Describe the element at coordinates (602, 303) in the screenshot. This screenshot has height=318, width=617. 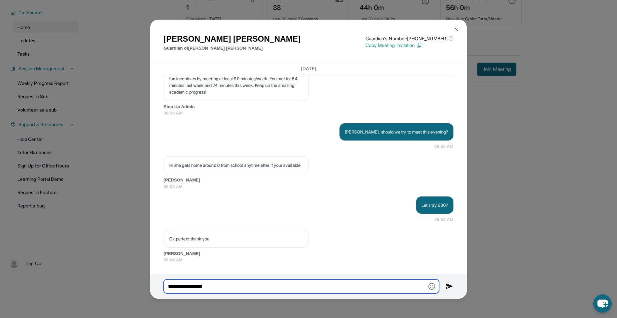
I see `button: chat-button` at that location.